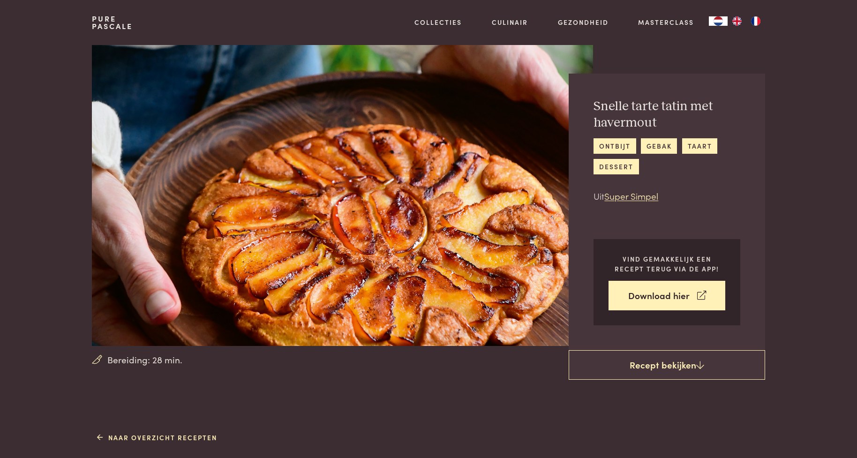 Image resolution: width=857 pixels, height=458 pixels. What do you see at coordinates (616, 166) in the screenshot?
I see `a: dessert` at bounding box center [616, 166].